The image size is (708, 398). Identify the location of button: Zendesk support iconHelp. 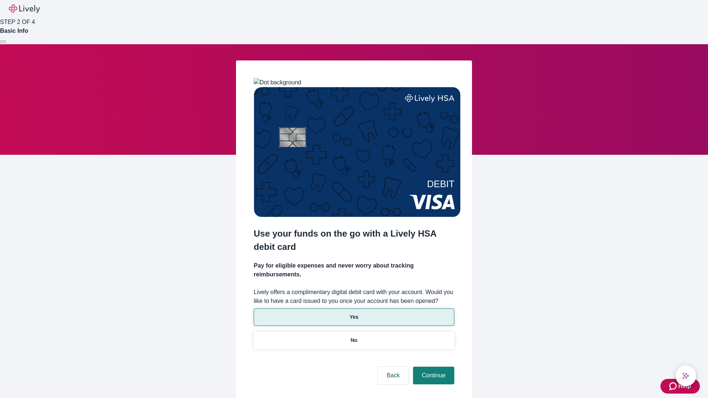
(680, 386).